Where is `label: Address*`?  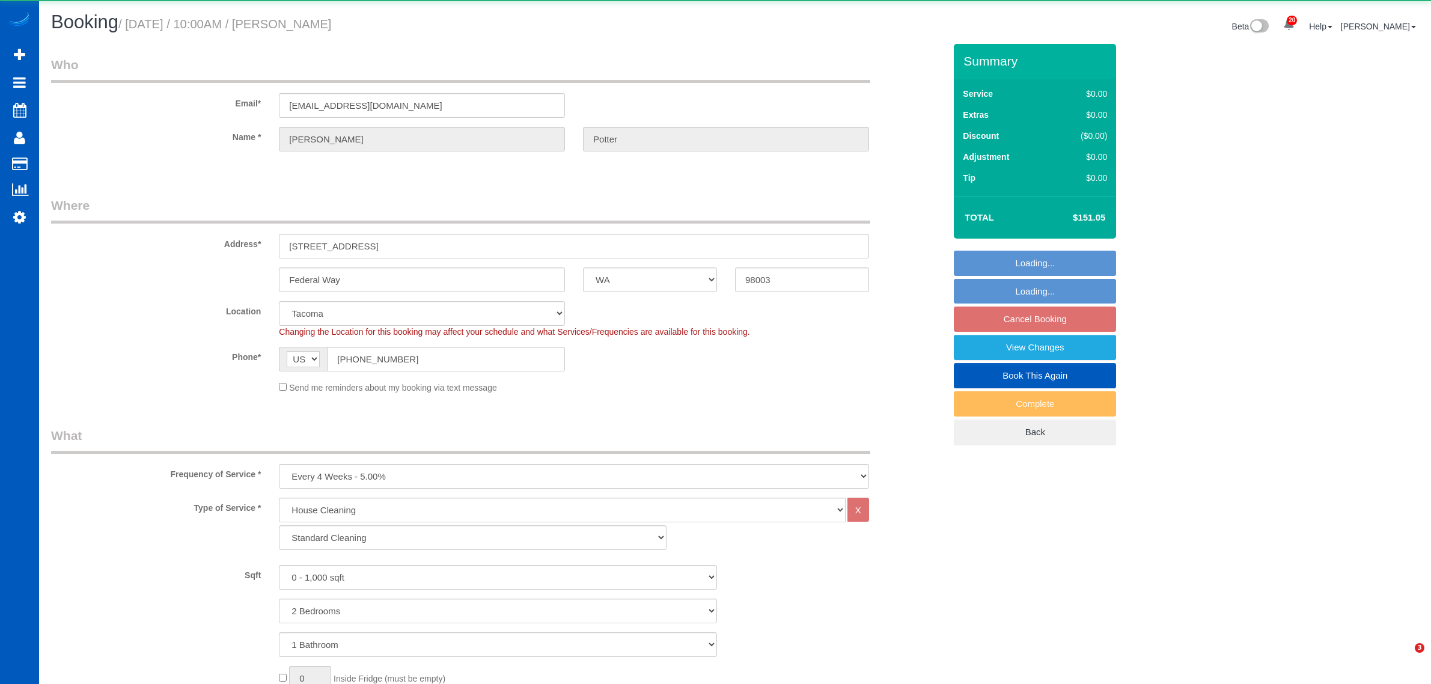
label: Address* is located at coordinates (156, 242).